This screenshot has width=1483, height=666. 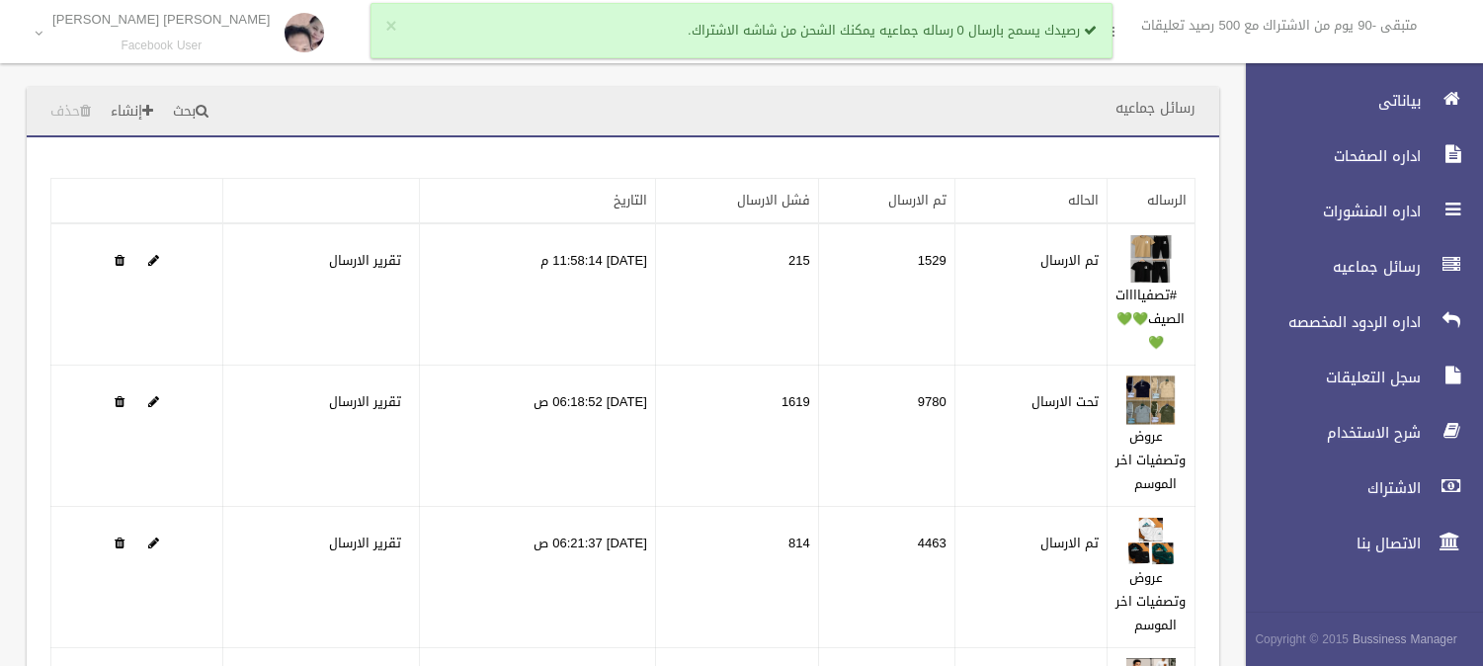 I want to click on a: اداره الصفحات, so click(x=1356, y=156).